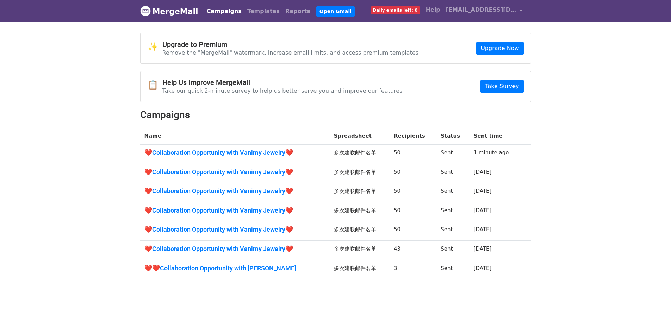  I want to click on a: 1 minute ago, so click(492, 153).